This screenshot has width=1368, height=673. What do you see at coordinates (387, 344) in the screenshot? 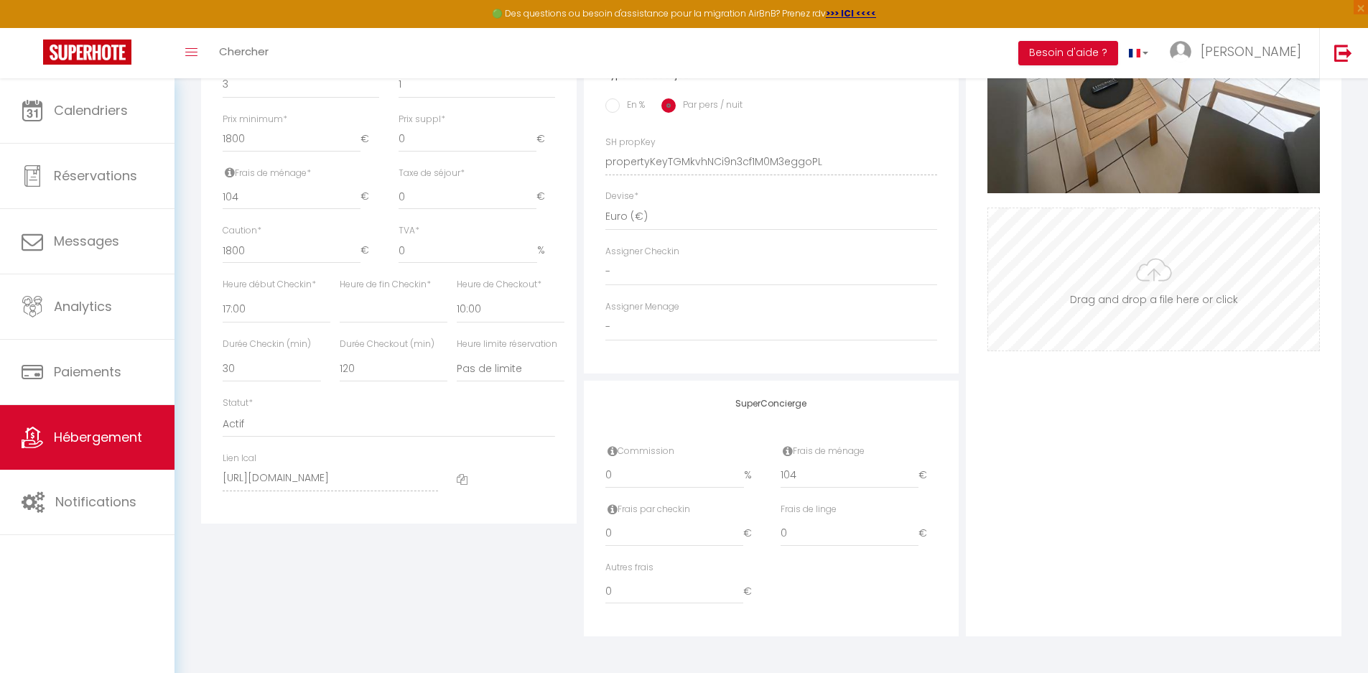
I see `label: Durée Checkout (min)` at bounding box center [387, 344].